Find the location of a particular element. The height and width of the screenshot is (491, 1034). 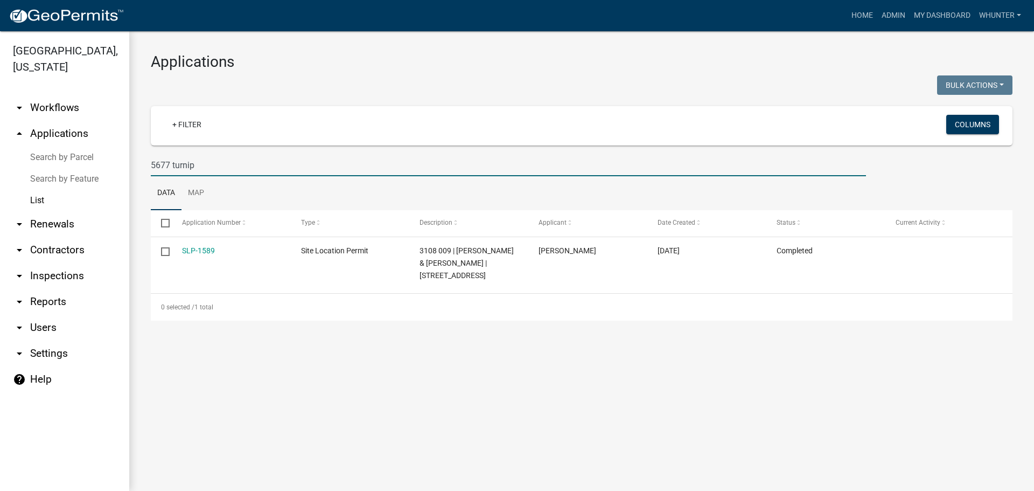

a: SLP-1589 is located at coordinates (198, 250).